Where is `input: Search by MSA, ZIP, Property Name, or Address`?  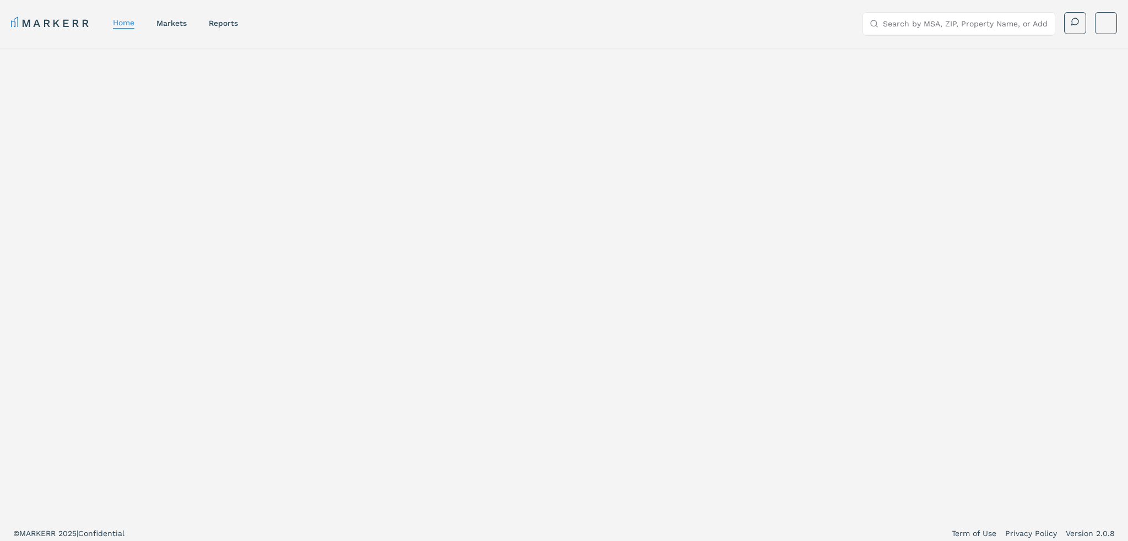
input: Search by MSA, ZIP, Property Name, or Address is located at coordinates (965, 24).